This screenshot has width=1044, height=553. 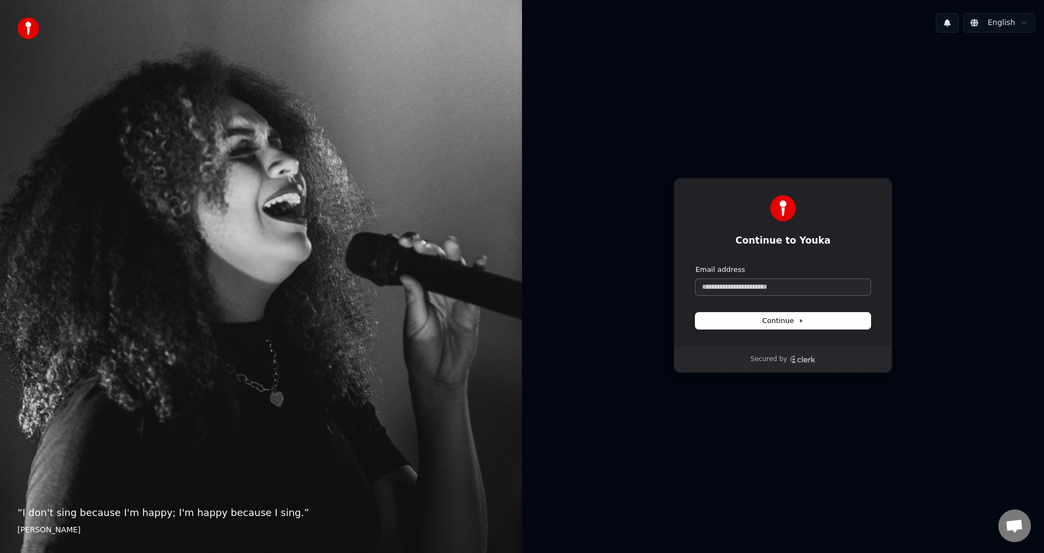 What do you see at coordinates (768, 359) in the screenshot?
I see `p: Secured by` at bounding box center [768, 359].